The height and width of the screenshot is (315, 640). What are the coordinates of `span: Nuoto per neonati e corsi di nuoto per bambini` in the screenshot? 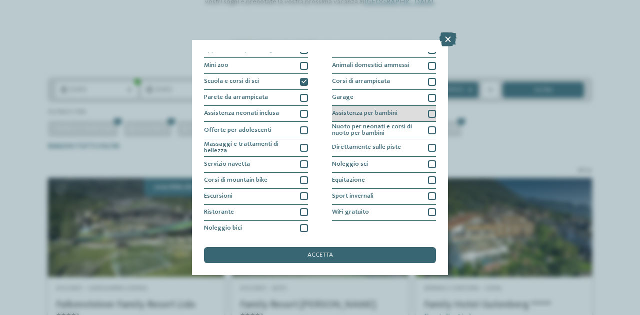 It's located at (377, 130).